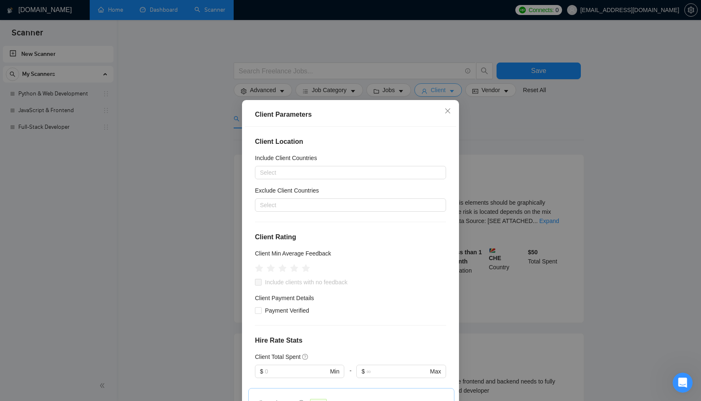  What do you see at coordinates (335, 372) in the screenshot?
I see `span: Min` at bounding box center [335, 372].